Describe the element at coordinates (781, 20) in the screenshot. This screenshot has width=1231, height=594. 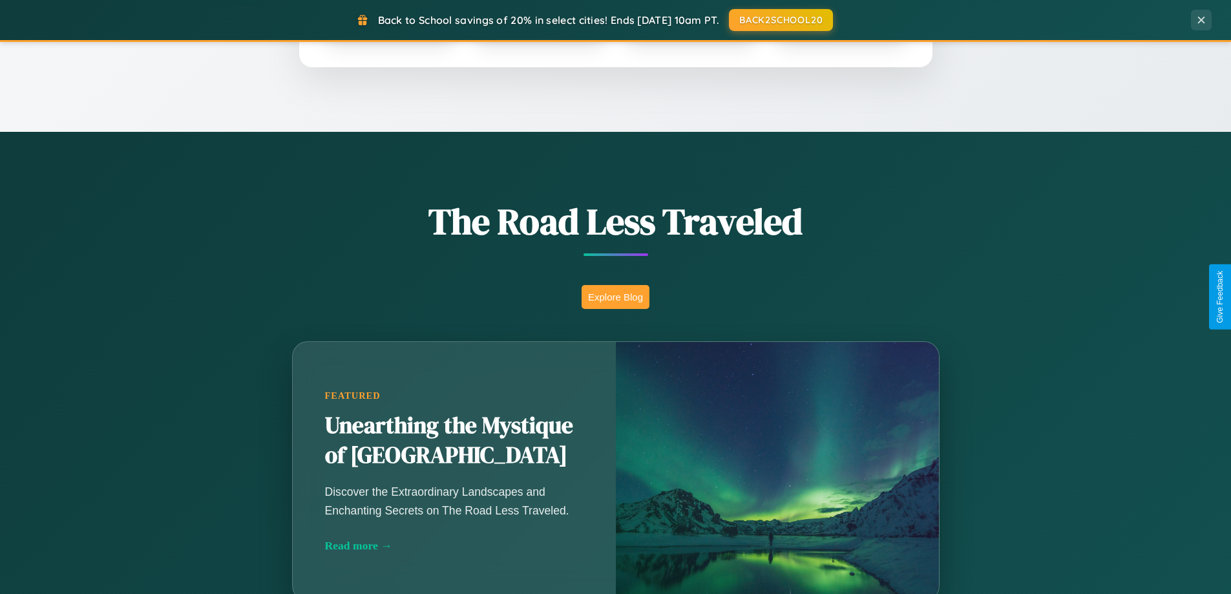
I see `button: BACK2SCHOOL20` at that location.